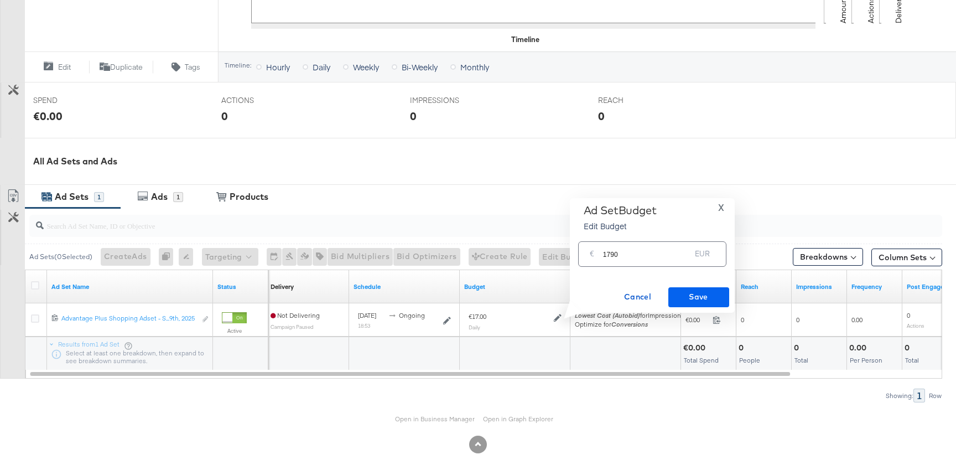 This screenshot has height=470, width=956. I want to click on span: Tags, so click(193, 67).